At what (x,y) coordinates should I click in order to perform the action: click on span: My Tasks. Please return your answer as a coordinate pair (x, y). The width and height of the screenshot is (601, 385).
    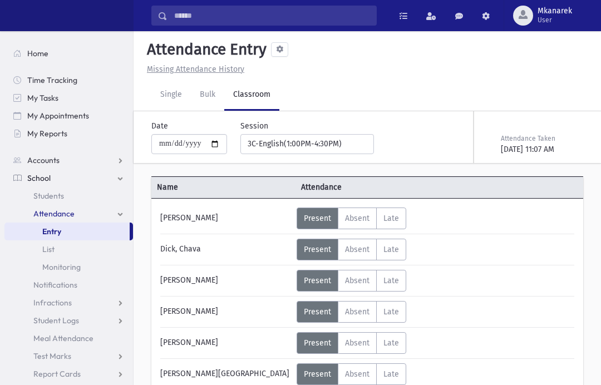
    Looking at the image, I should click on (43, 98).